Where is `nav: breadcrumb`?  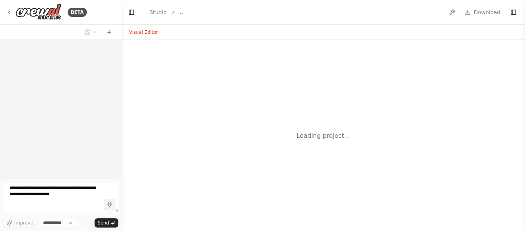 nav: breadcrumb is located at coordinates (167, 12).